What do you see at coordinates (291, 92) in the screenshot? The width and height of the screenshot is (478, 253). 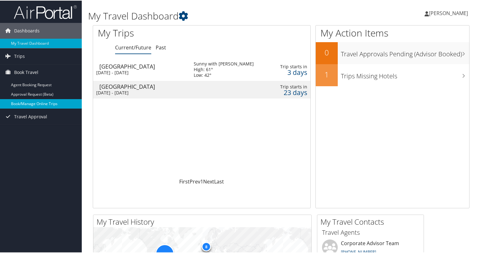 I see `div: 23 days` at bounding box center [291, 92].